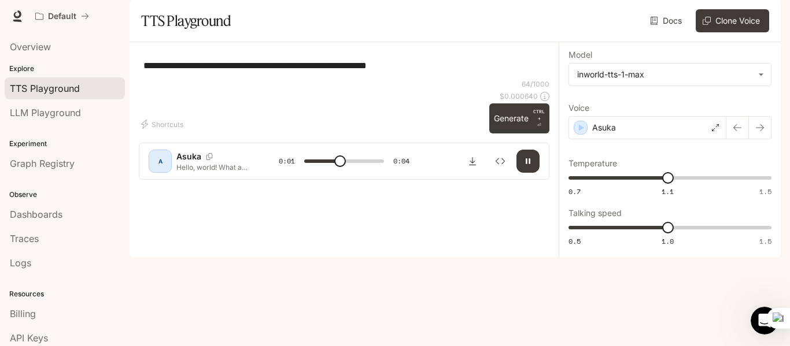 The width and height of the screenshot is (790, 346). I want to click on button: Download audio, so click(472, 161).